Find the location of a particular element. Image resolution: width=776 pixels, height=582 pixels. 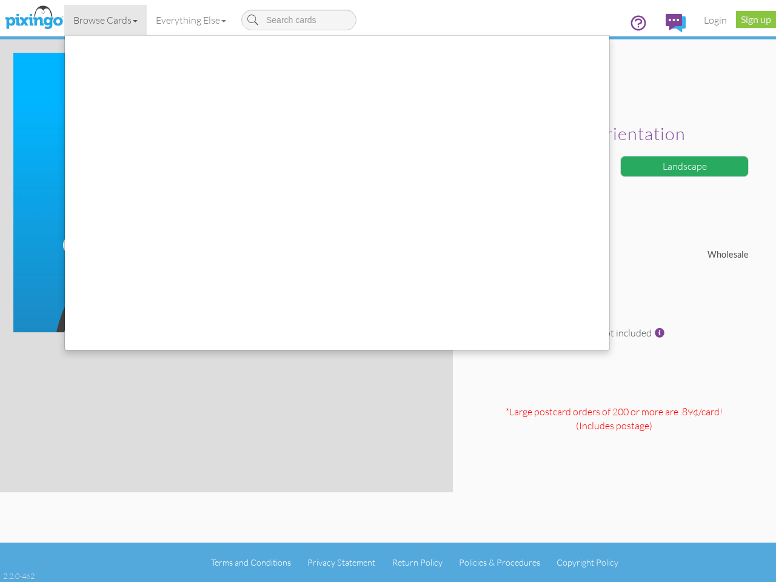

a: Privacy Statement is located at coordinates (341, 562).